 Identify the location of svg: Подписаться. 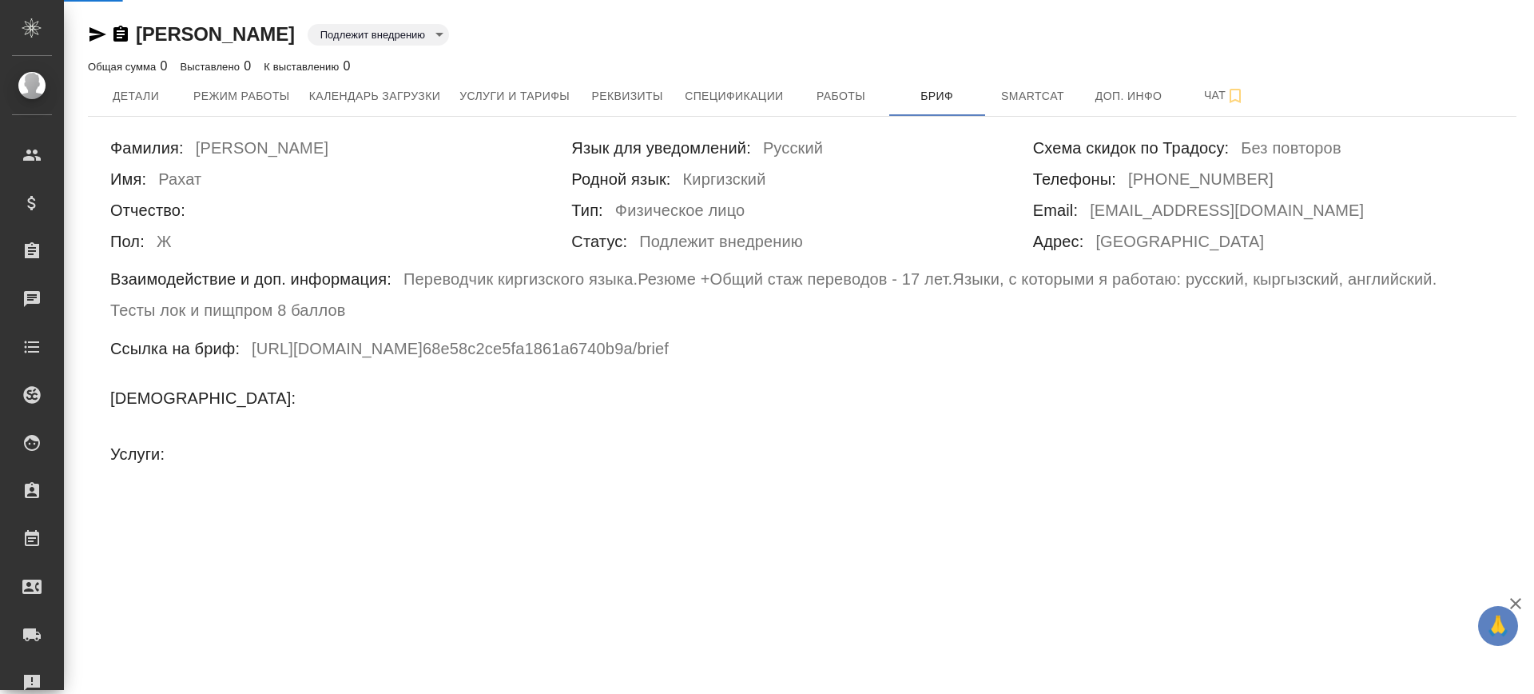
(1235, 96).